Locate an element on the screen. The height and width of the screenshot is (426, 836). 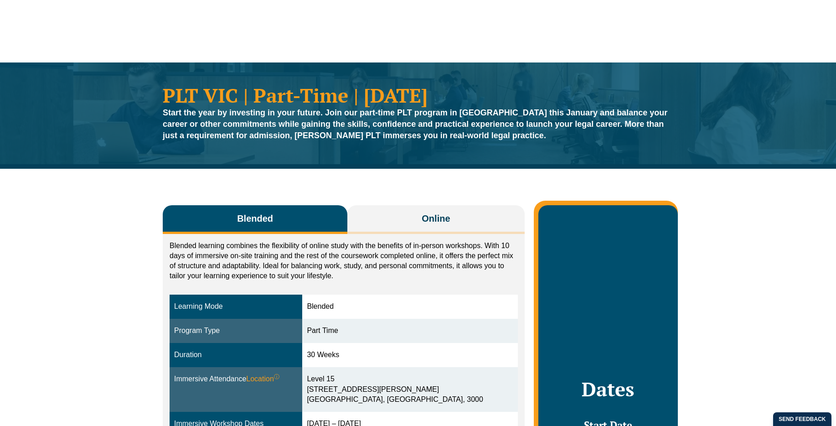
p: Blended learning combines the flexibility of online study with the benefits of in-person workshop... is located at coordinates (344, 261).